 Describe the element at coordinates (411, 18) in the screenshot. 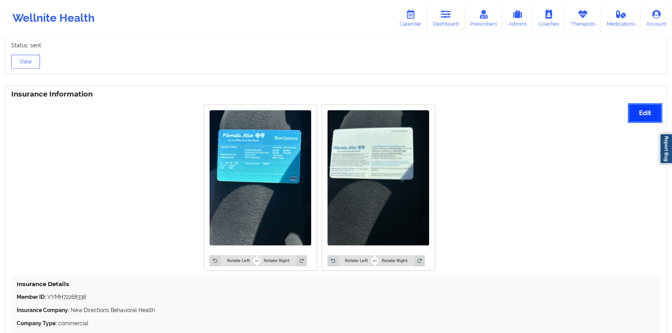

I see `a: Calendar` at that location.